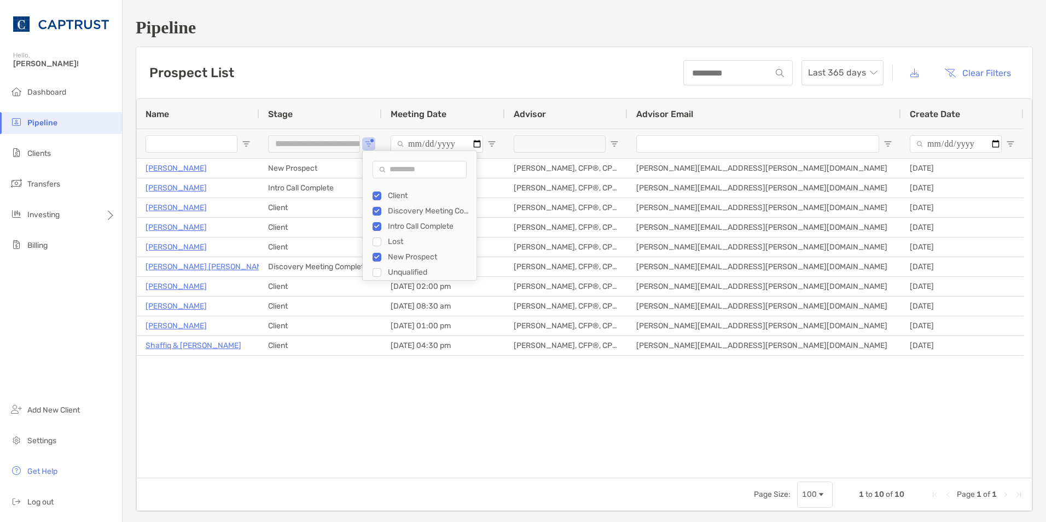 Image resolution: width=1046 pixels, height=522 pixels. I want to click on h3: Prospect List, so click(191, 73).